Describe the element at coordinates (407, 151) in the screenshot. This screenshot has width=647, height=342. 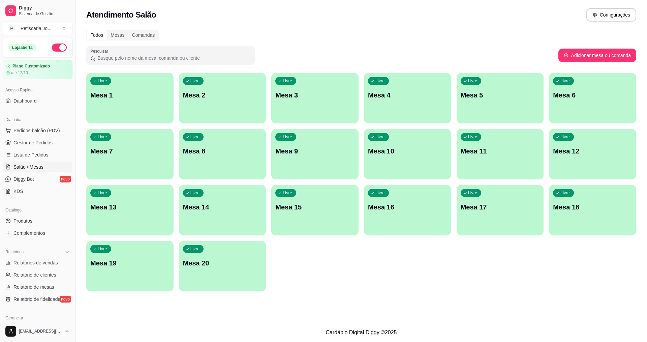
I see `p: Mesa 10` at that location.